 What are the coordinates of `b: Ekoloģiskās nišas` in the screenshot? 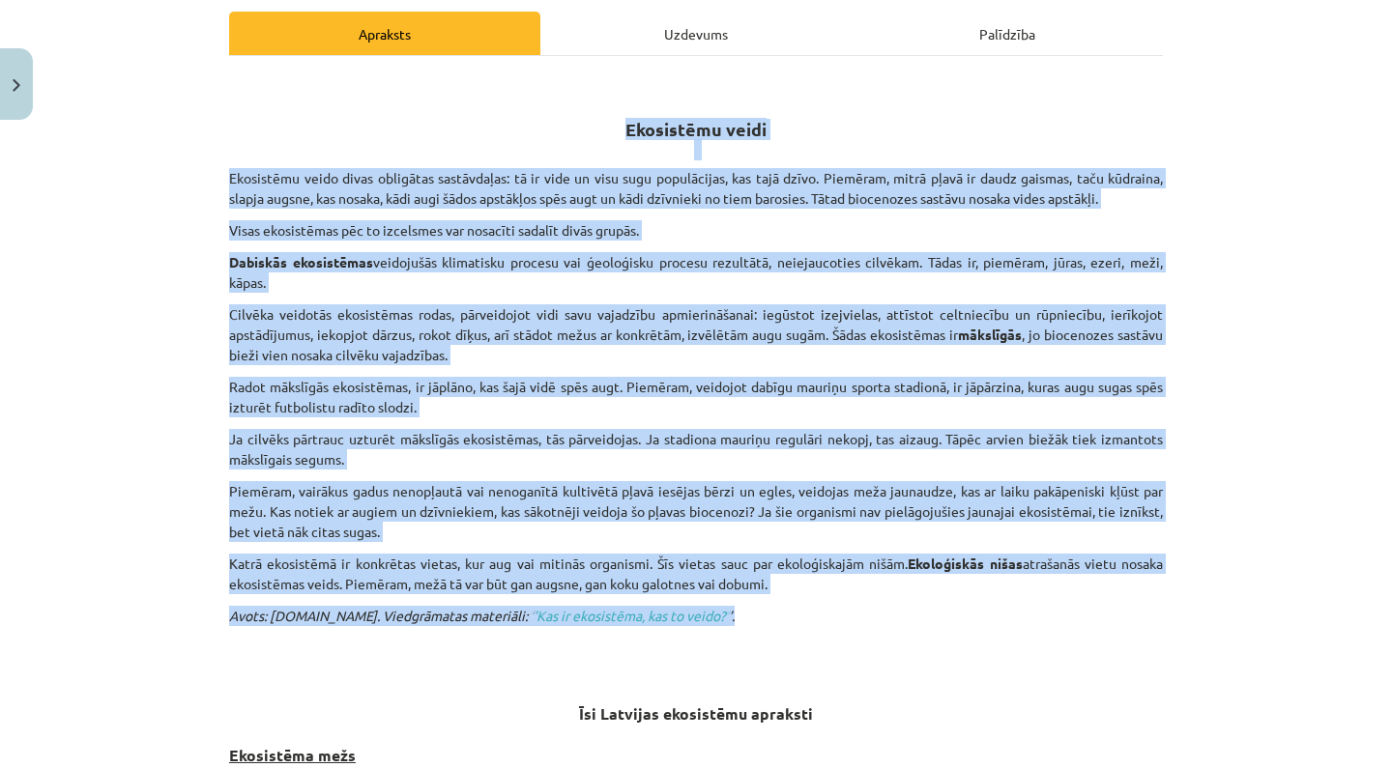 It's located at (964, 563).